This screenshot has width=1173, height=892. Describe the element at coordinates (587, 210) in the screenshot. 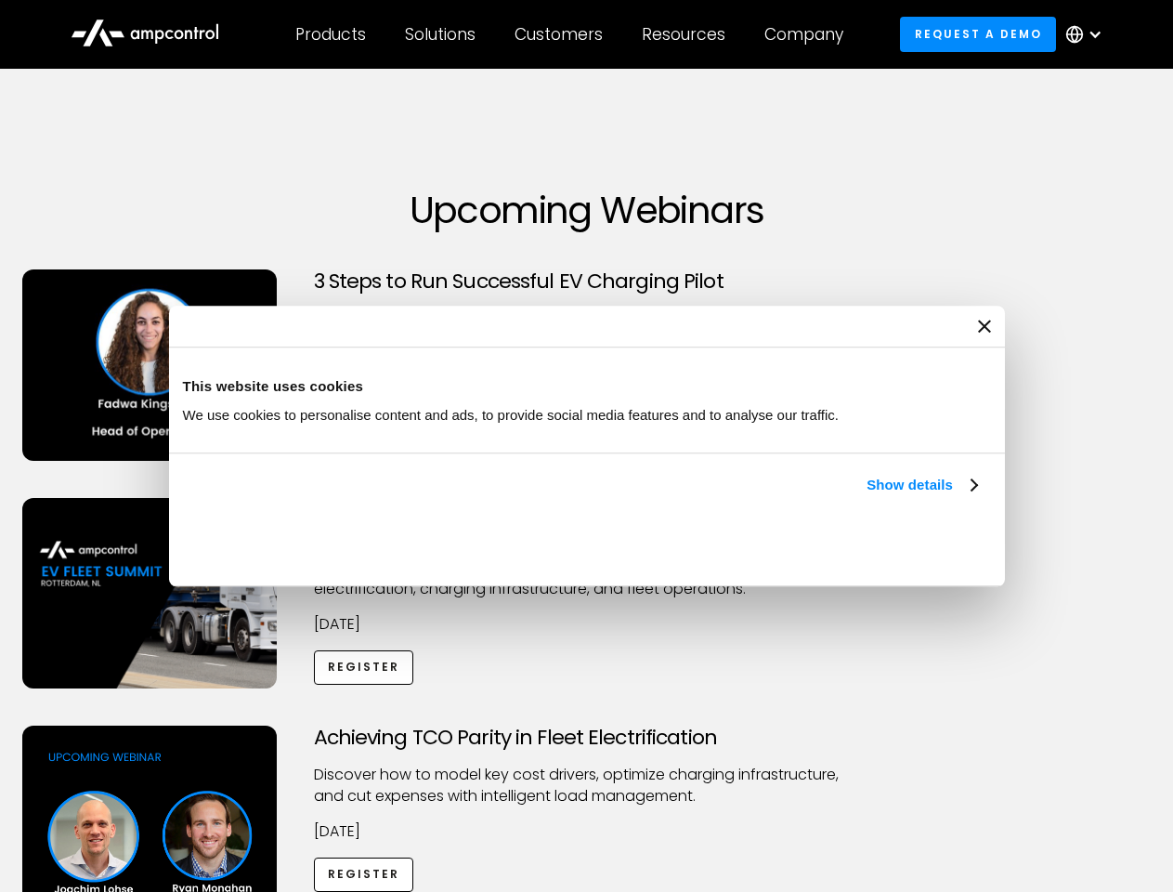

I see `h1: Upcoming Webinars` at that location.